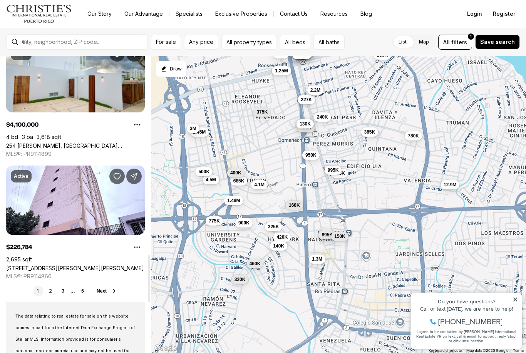 This screenshot has height=353, width=526. I want to click on button: 4.1M, so click(259, 185).